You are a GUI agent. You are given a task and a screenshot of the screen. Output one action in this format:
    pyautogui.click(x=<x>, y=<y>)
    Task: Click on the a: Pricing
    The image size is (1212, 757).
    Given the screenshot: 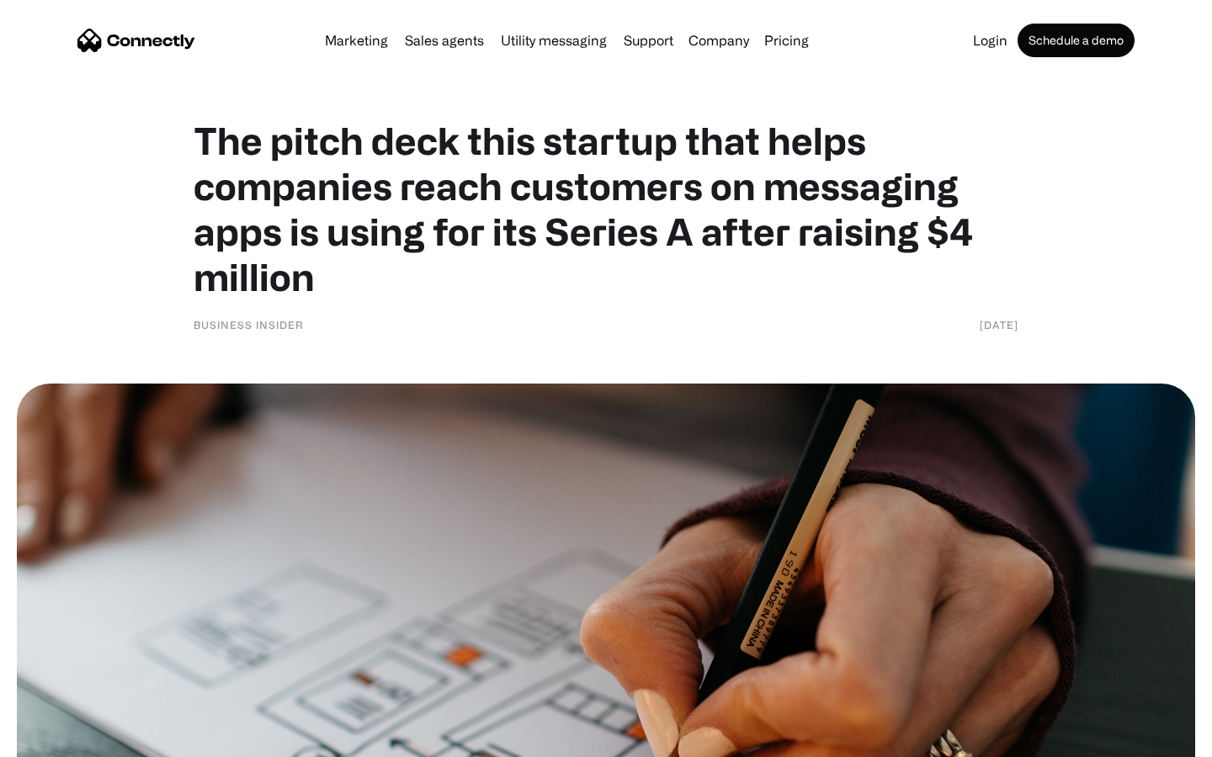 What is the action you would take?
    pyautogui.click(x=786, y=40)
    